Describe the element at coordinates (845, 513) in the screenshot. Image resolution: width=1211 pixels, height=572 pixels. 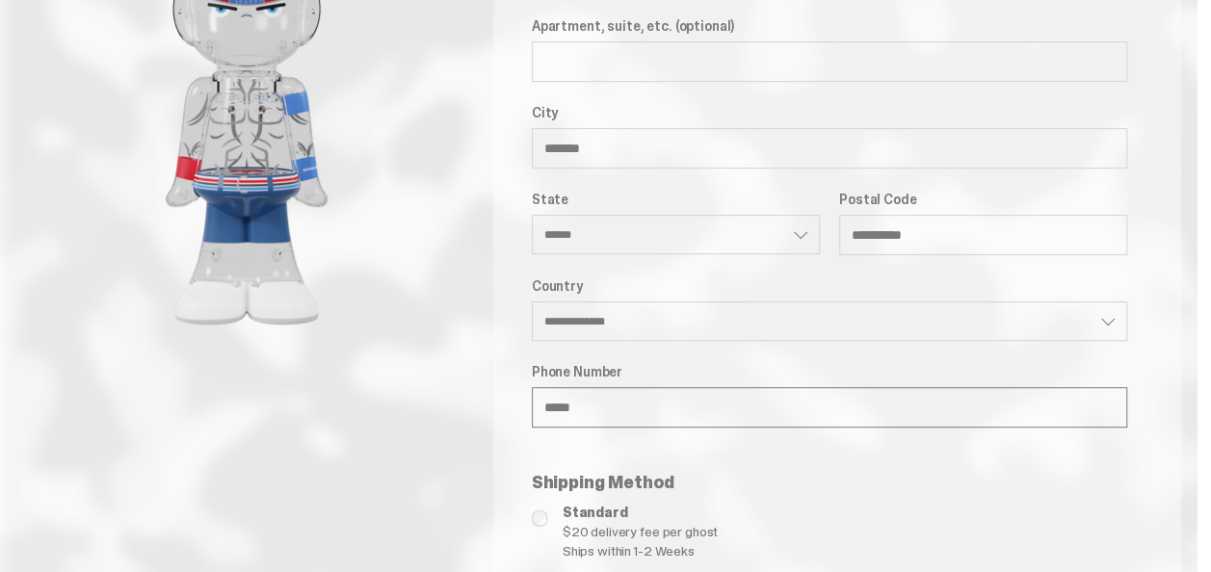
I see `span: Standard` at that location.